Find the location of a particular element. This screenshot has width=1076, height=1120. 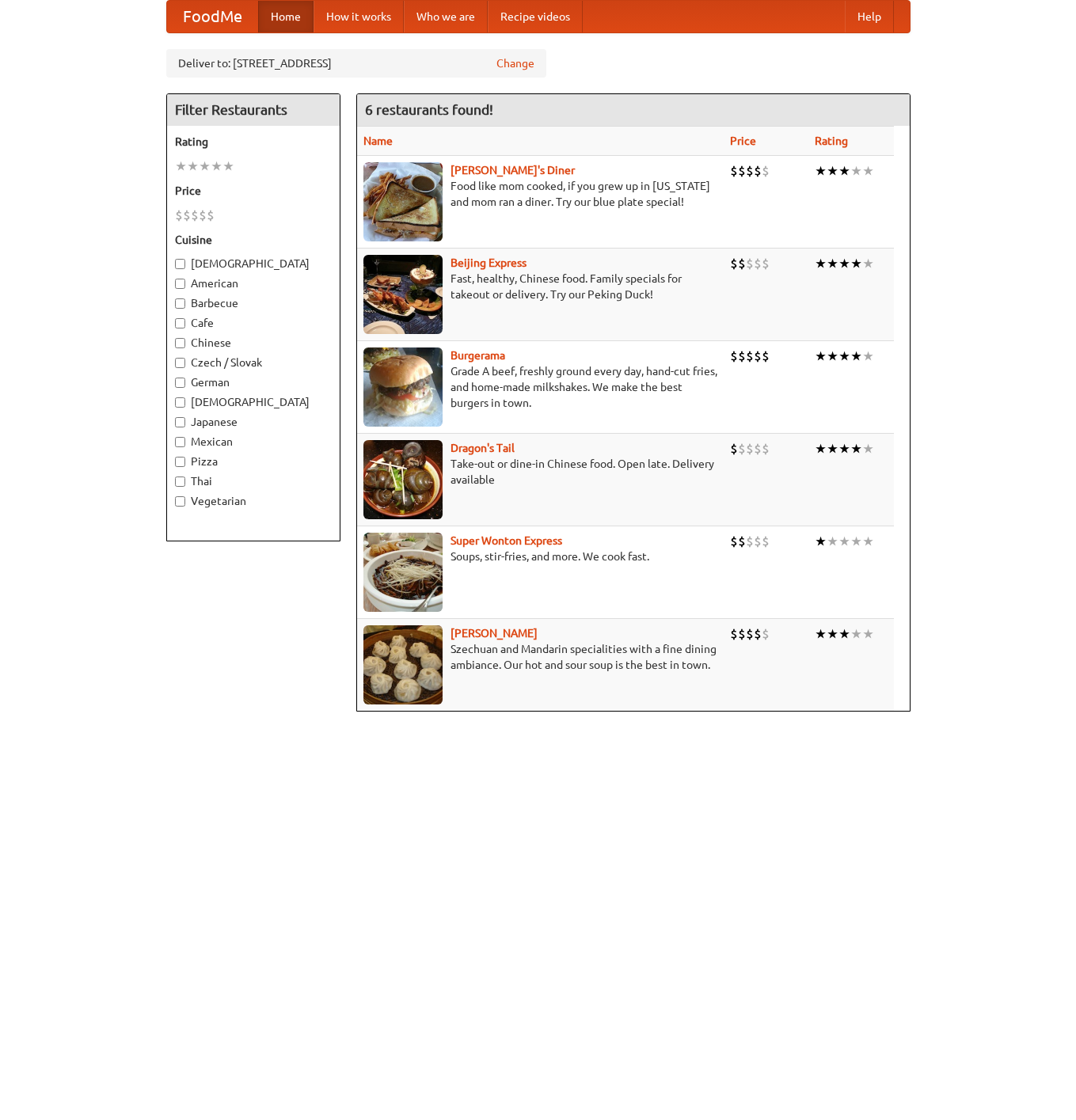

a: How it works is located at coordinates (358, 17).